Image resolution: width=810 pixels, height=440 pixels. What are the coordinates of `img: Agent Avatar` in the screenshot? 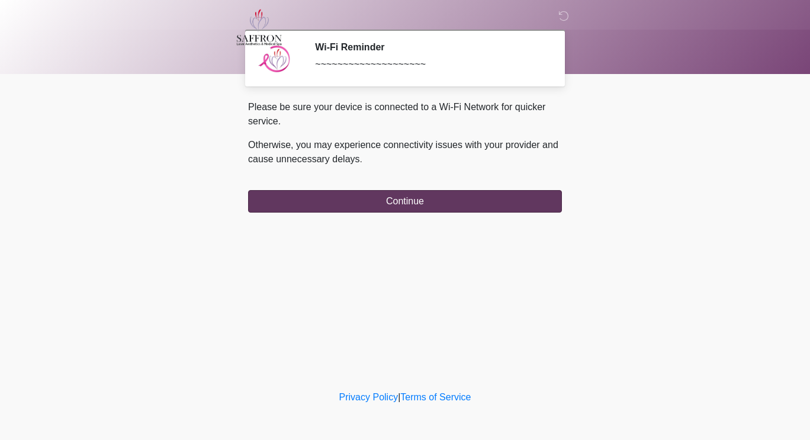 It's located at (275, 59).